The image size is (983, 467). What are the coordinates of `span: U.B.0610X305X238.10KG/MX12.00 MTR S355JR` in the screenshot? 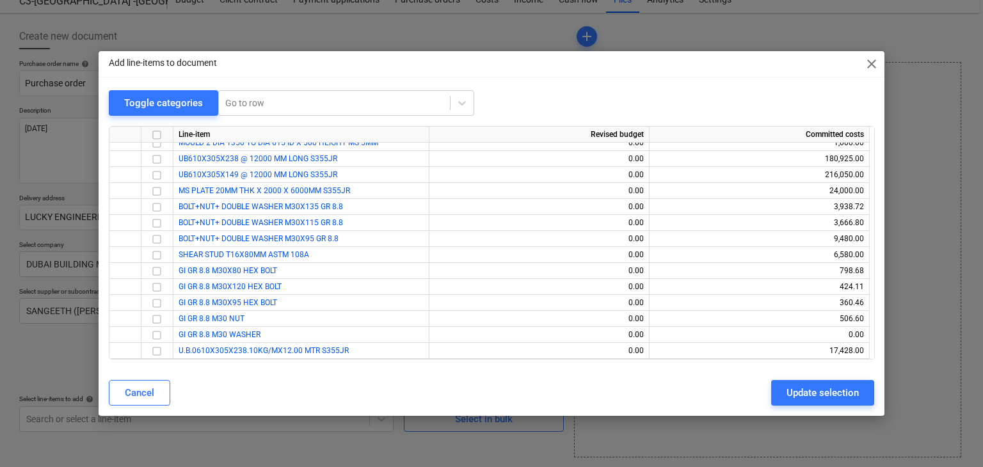 It's located at (264, 351).